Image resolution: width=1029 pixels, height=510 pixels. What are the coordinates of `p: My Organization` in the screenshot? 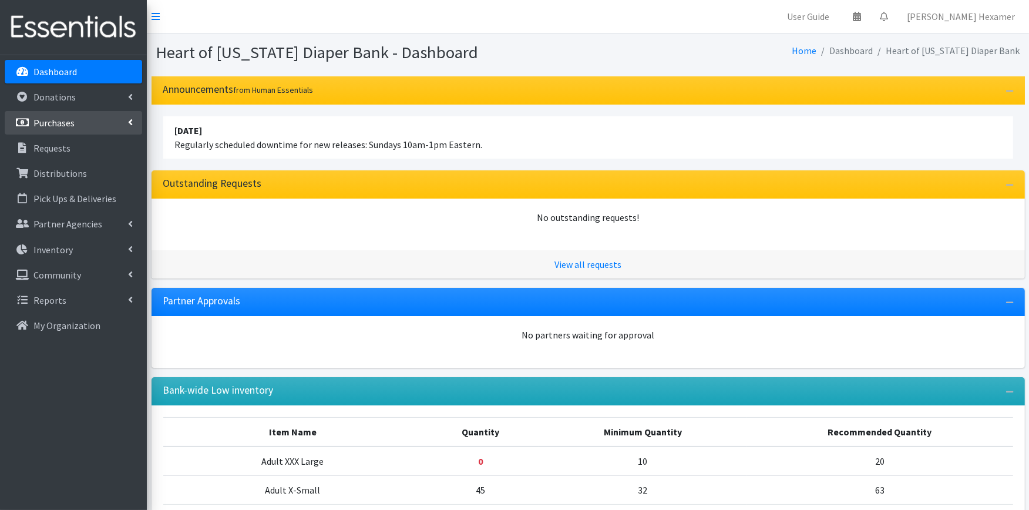 It's located at (67, 325).